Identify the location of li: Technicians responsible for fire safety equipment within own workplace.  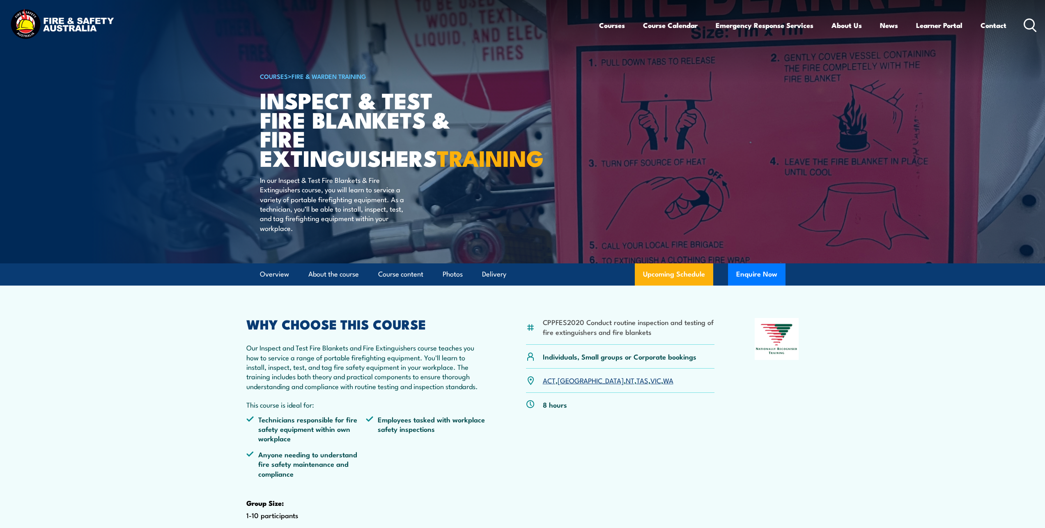
(306, 429).